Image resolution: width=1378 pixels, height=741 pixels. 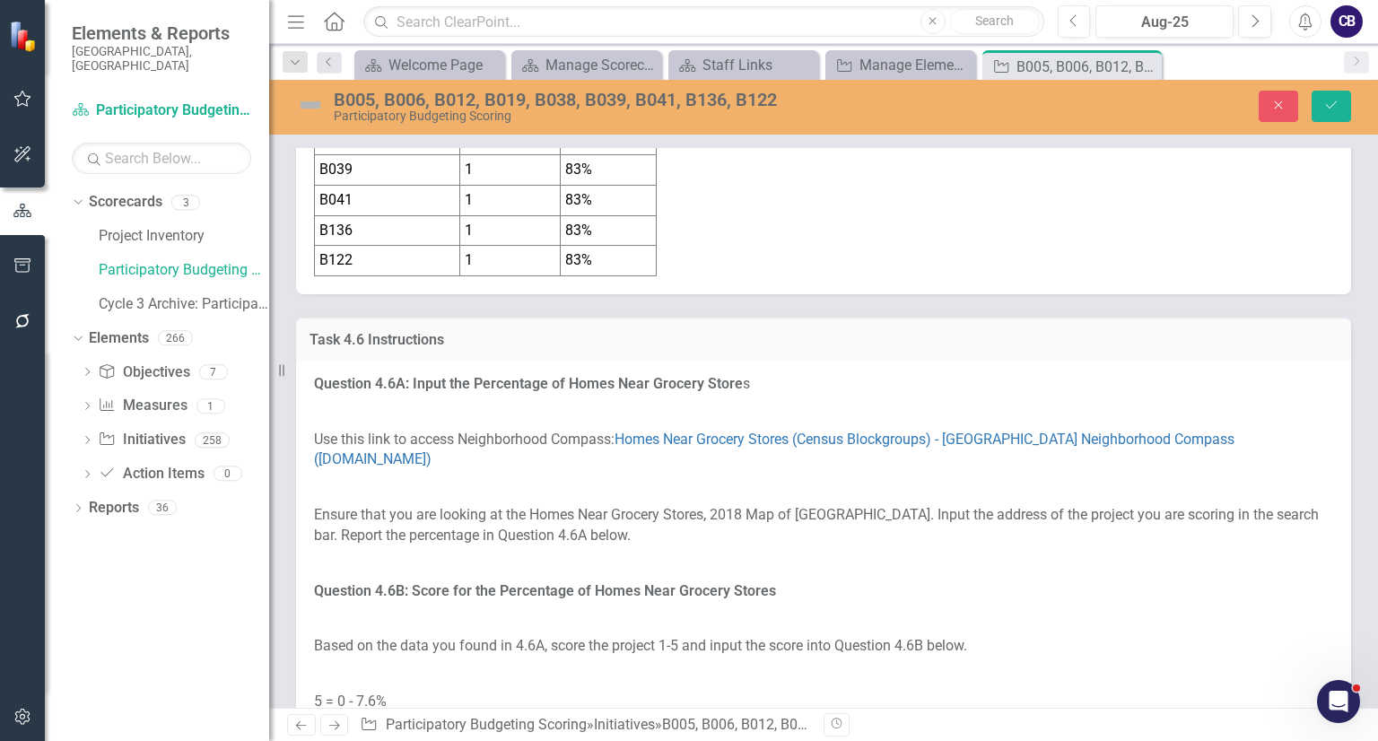 I want to click on td: B122, so click(x=388, y=261).